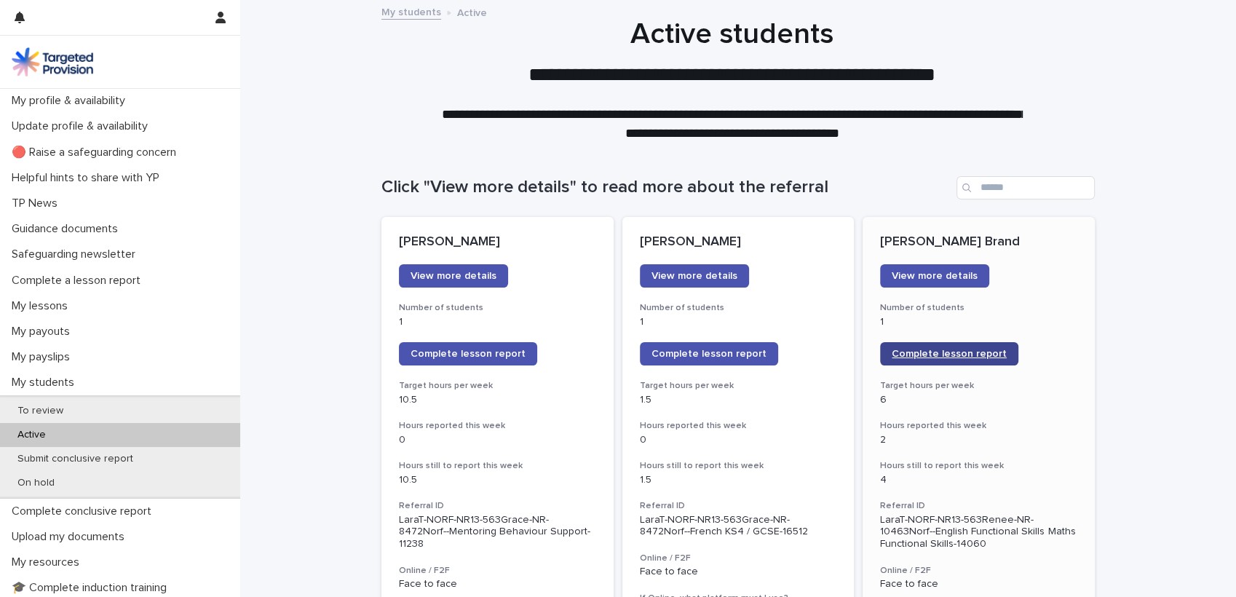  Describe the element at coordinates (732, 34) in the screenshot. I see `h1: Active students` at that location.